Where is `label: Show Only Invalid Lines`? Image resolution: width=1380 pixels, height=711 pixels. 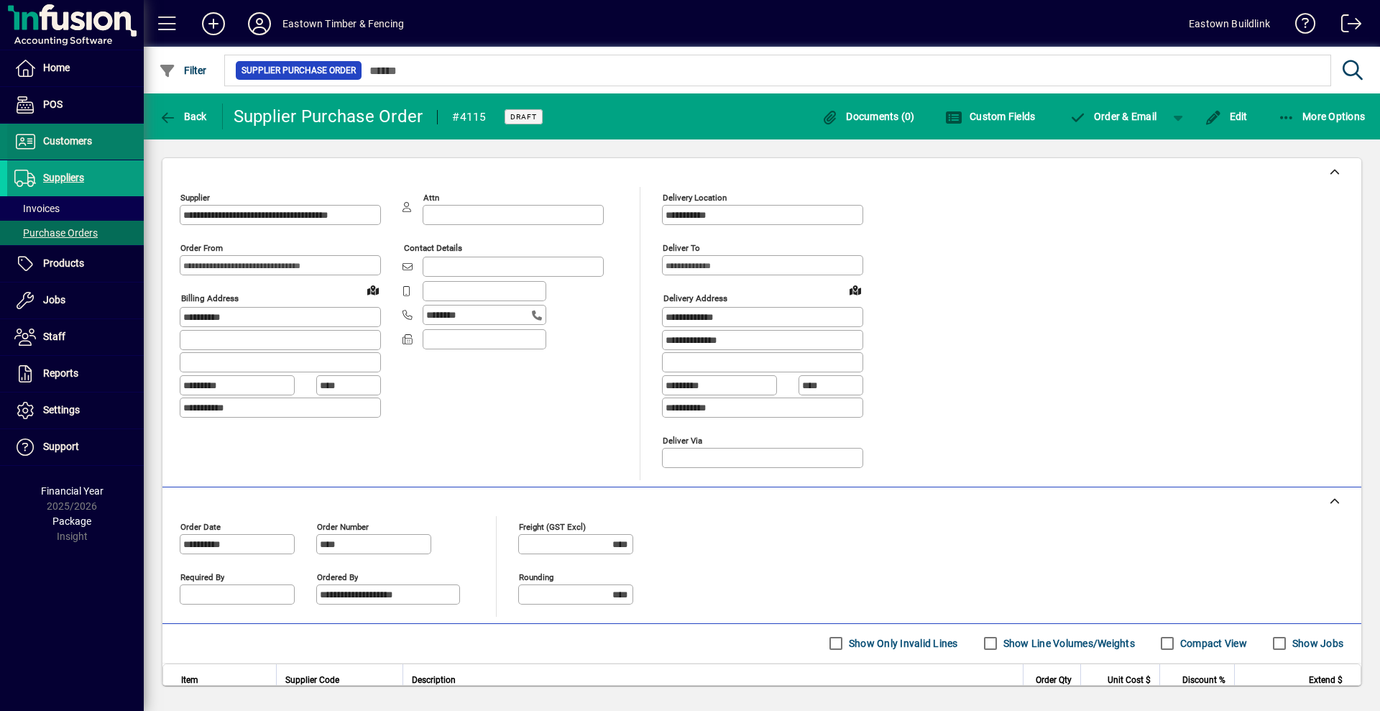
label: Show Only Invalid Lines is located at coordinates (902, 643).